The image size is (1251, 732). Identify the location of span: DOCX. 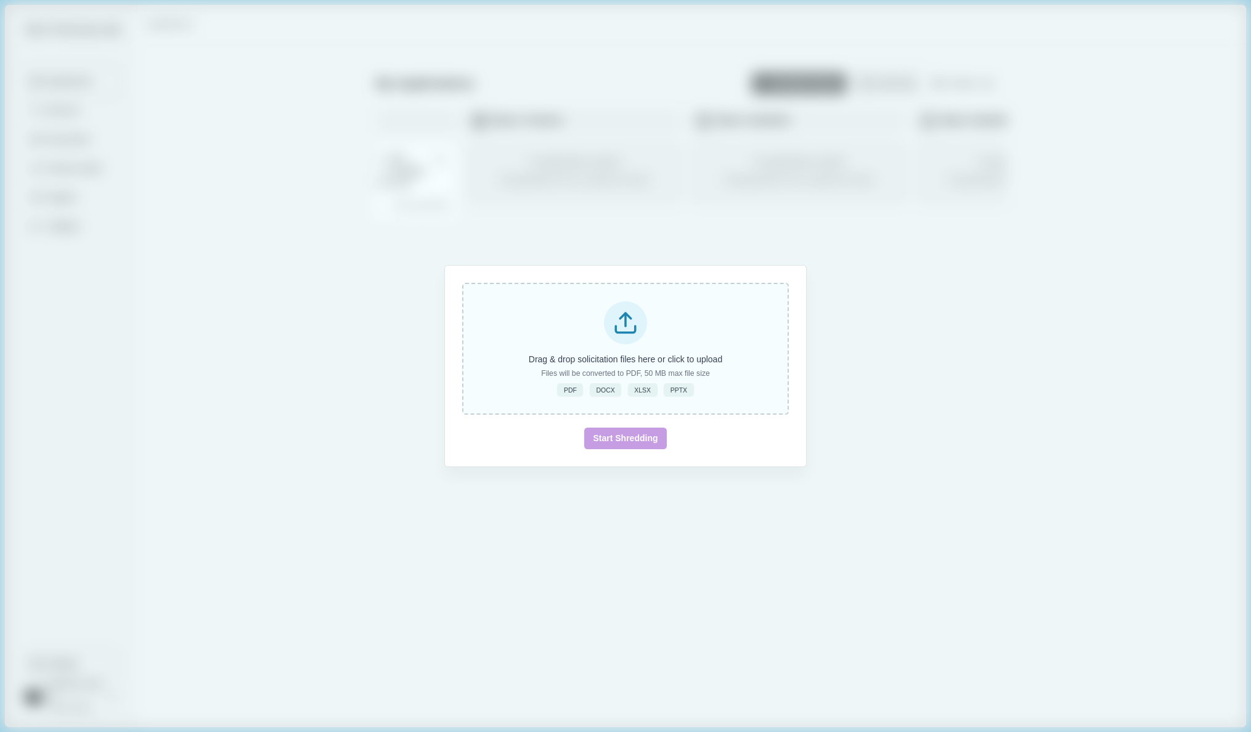
(605, 390).